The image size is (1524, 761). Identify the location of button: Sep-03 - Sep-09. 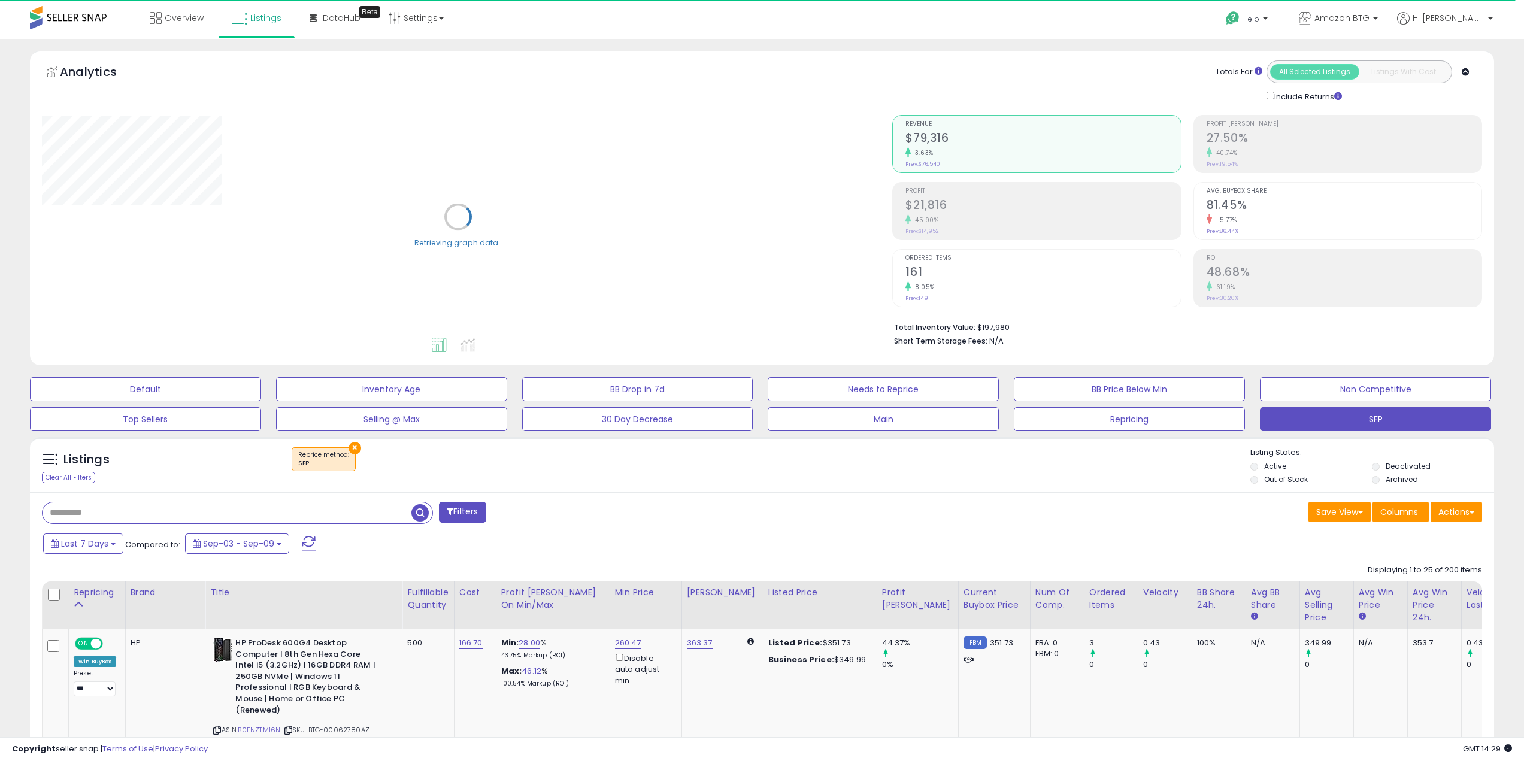
(237, 544).